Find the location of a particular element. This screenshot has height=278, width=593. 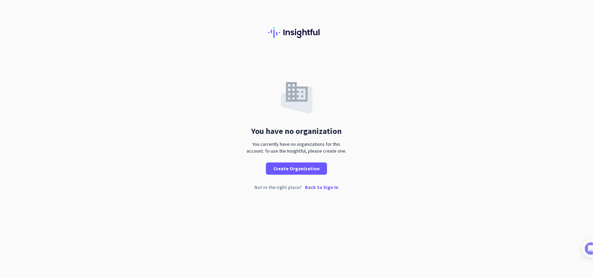

p: Back to Sign In is located at coordinates (322, 187).